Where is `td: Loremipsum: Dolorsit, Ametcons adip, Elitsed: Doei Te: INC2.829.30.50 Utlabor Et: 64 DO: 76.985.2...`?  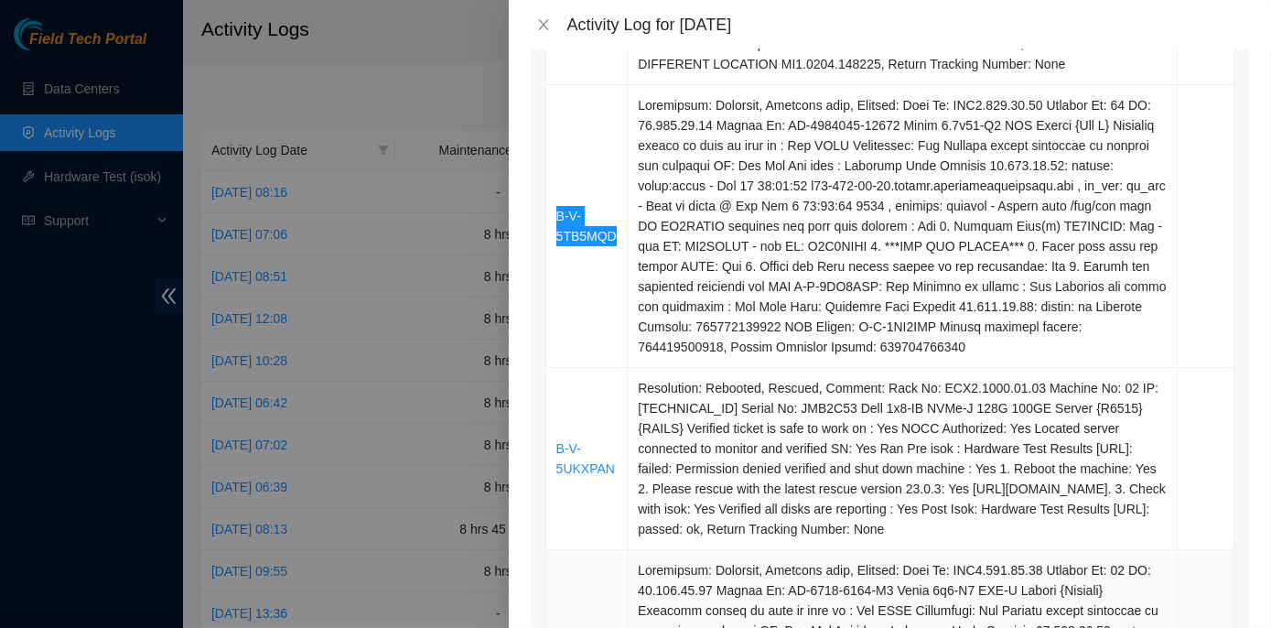 td: Loremipsum: Dolorsit, Ametcons adip, Elitsed: Doei Te: INC2.829.30.50 Utlabor Et: 64 DO: 76.985.2... is located at coordinates (903, 226).